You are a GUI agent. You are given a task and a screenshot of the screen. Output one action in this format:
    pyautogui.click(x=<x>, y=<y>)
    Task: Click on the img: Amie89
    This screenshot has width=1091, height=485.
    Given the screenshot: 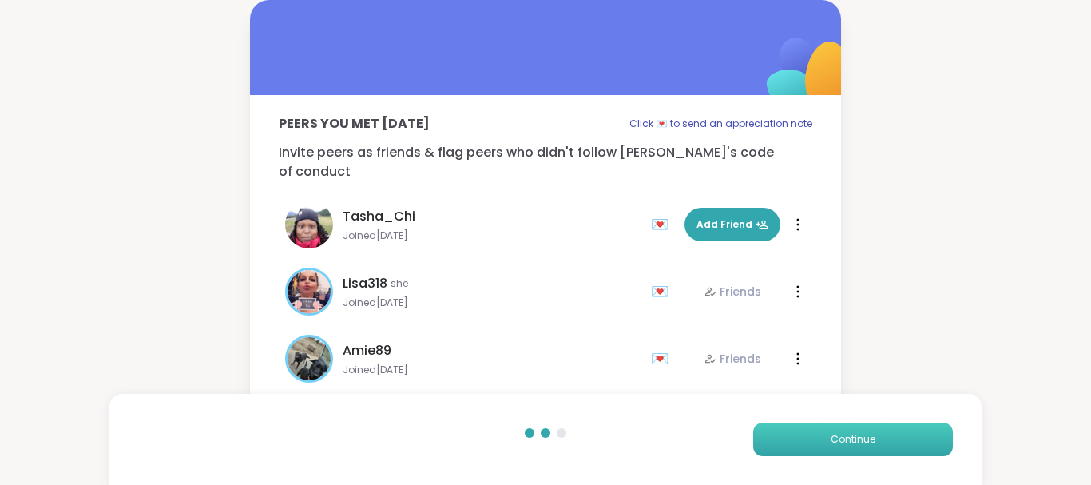 What is the action you would take?
    pyautogui.click(x=309, y=359)
    